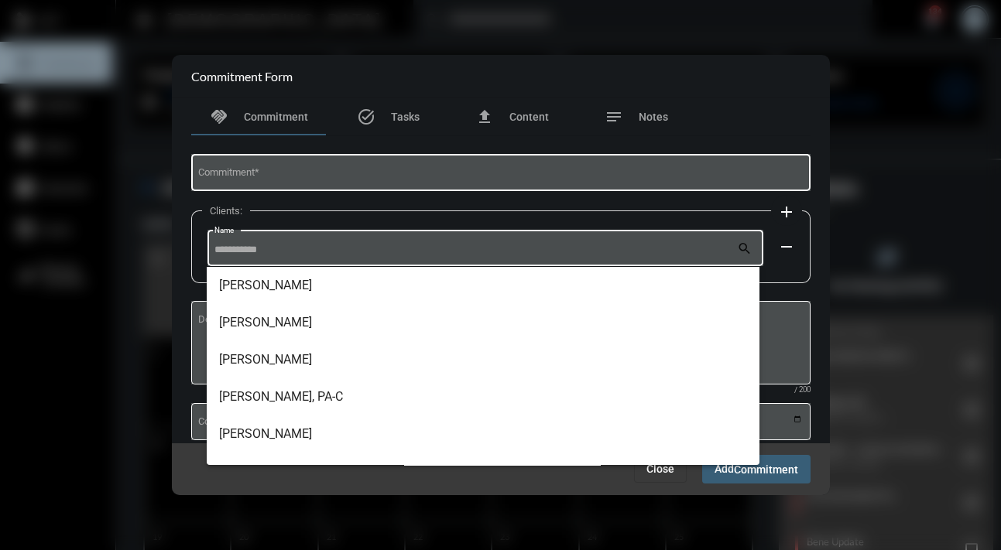 Image resolution: width=1001 pixels, height=550 pixels. I want to click on mat-icon: notes, so click(614, 117).